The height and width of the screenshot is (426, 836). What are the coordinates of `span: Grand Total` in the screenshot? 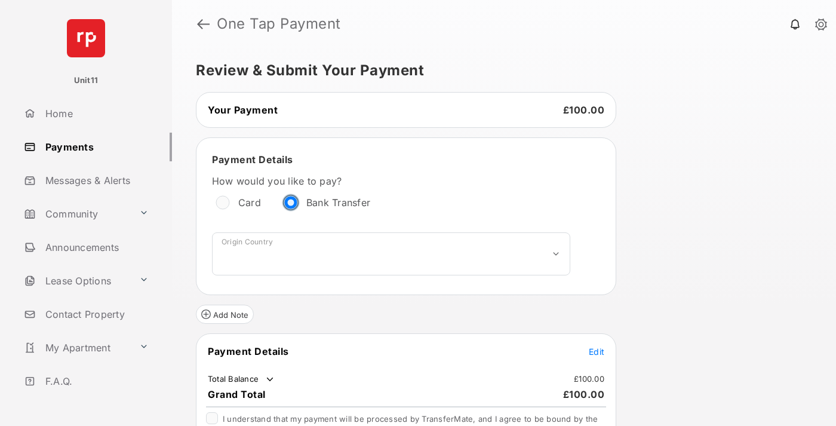 It's located at (237, 394).